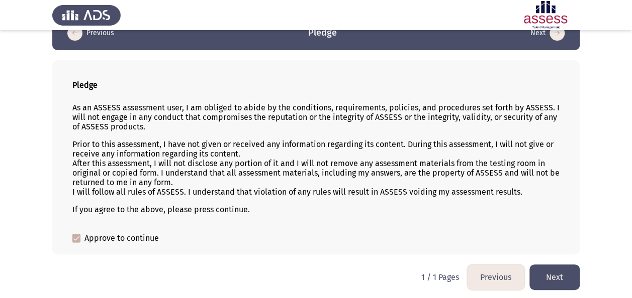  Describe the element at coordinates (315, 117) in the screenshot. I see `p: As an ASSESS assessment user, I am obliged to abide by the conditions, requirements, policies, an...` at that location.